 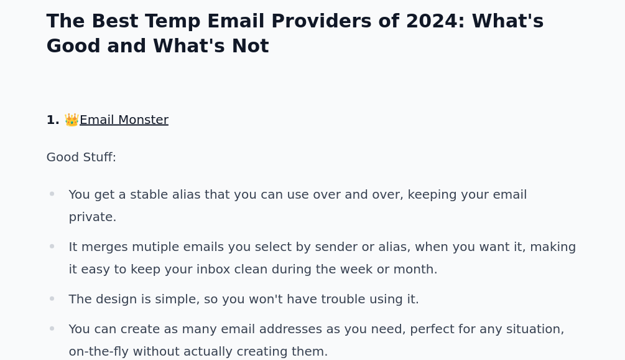 I want to click on li: It merges mutiple emails you select by sender or alias, when you want it, making it easy to keep ..., so click(x=313, y=258).